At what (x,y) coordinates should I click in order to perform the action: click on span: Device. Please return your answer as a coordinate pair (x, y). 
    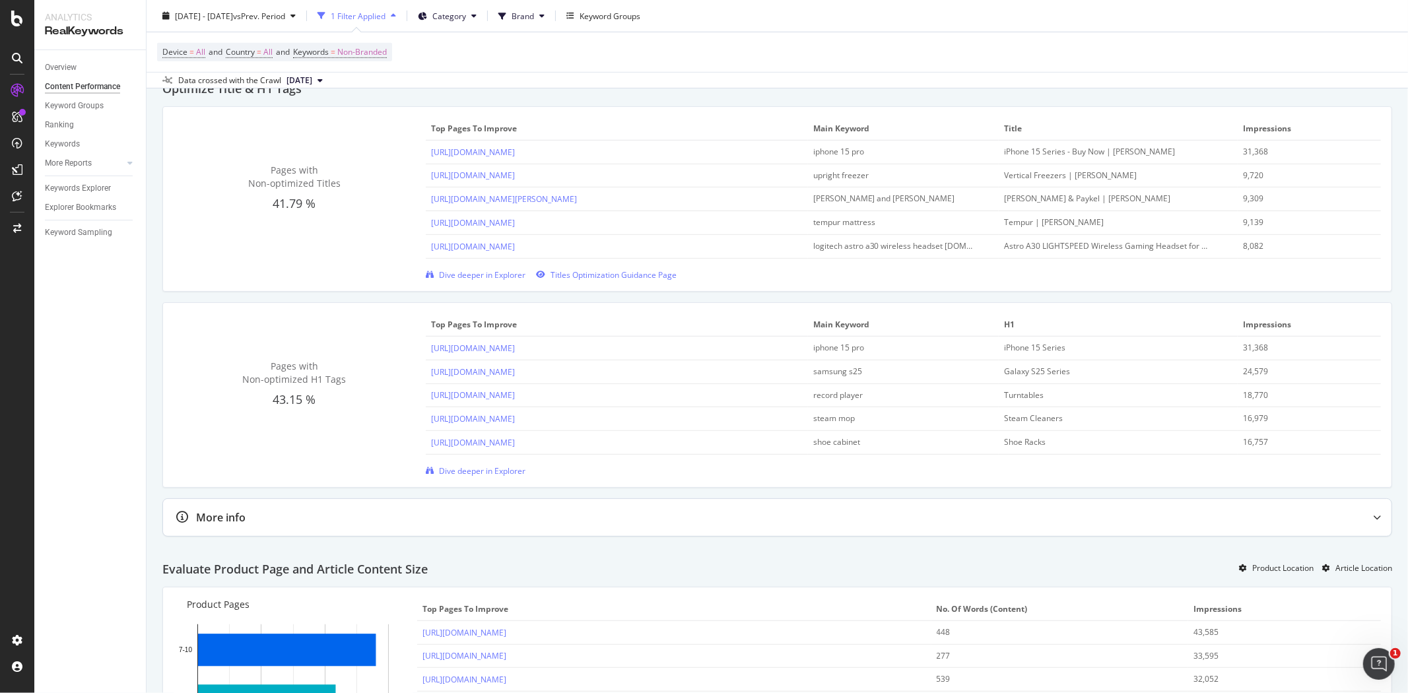
    Looking at the image, I should click on (175, 52).